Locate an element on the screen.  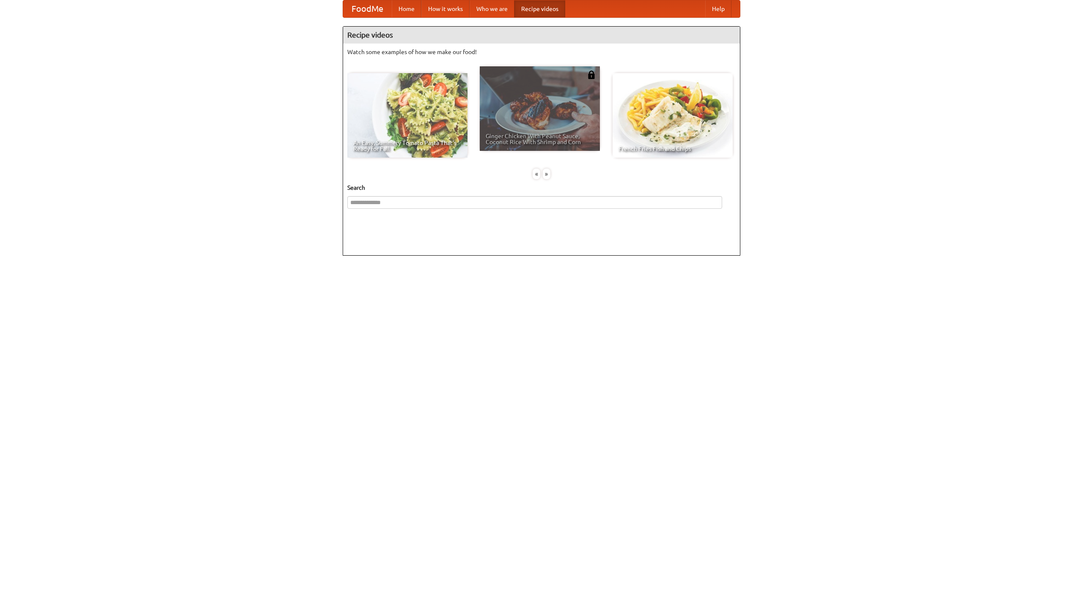
p: Watch some examples of how we make our food! is located at coordinates (541, 52).